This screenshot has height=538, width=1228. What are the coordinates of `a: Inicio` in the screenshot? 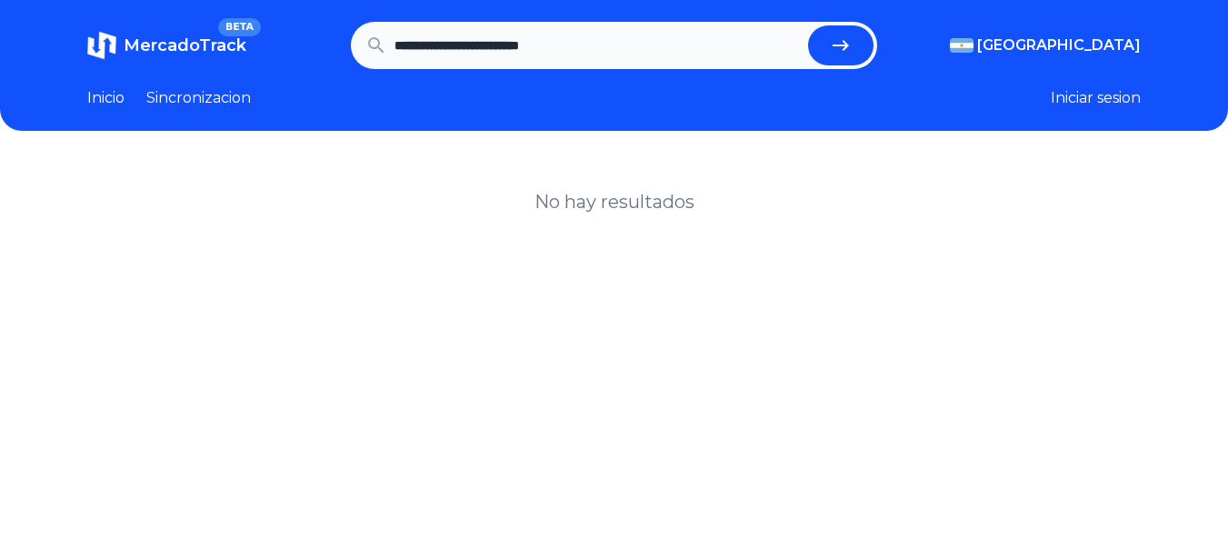 It's located at (105, 98).